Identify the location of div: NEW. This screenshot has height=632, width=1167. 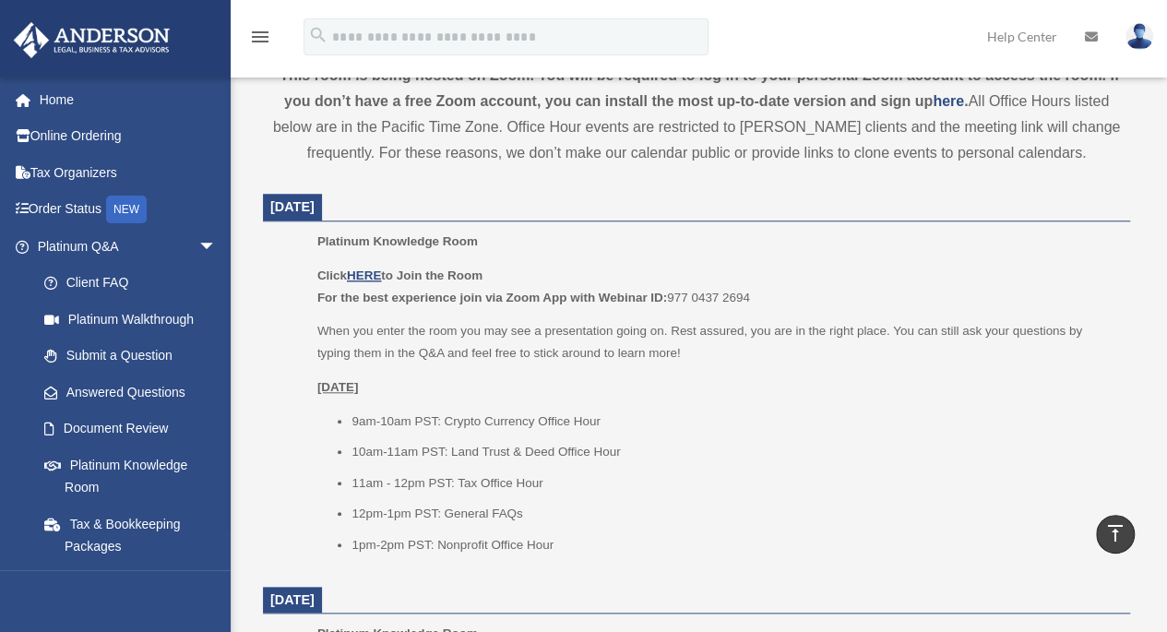
(126, 209).